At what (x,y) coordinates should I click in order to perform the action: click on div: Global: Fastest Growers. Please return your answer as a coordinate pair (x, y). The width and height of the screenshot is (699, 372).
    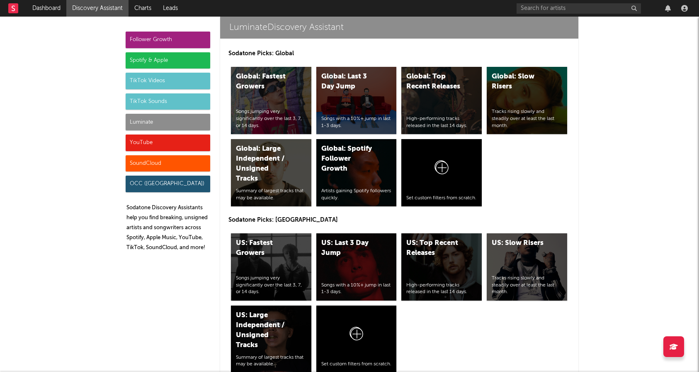
    Looking at the image, I should click on (264, 82).